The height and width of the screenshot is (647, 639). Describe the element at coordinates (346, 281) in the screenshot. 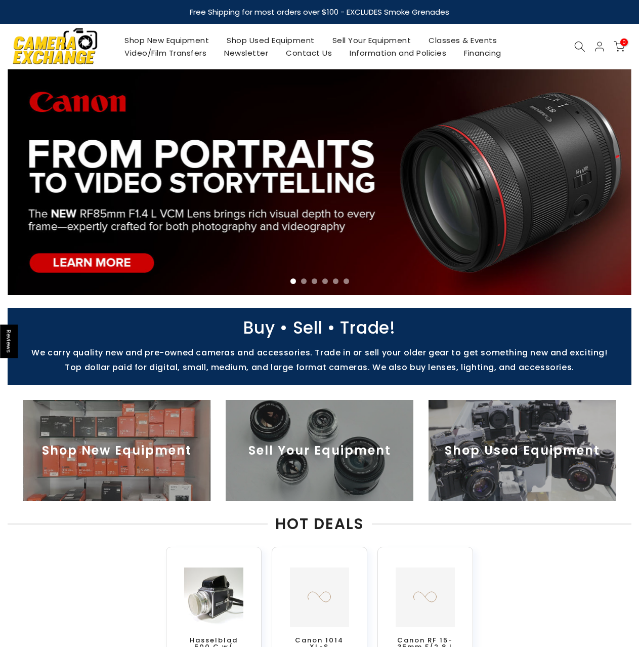

I see `li: Page dot 6` at that location.